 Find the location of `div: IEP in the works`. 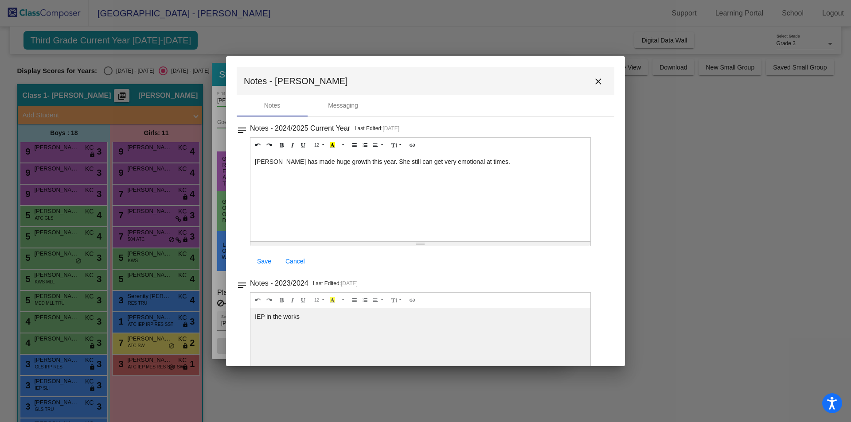

div: IEP in the works is located at coordinates (420, 352).